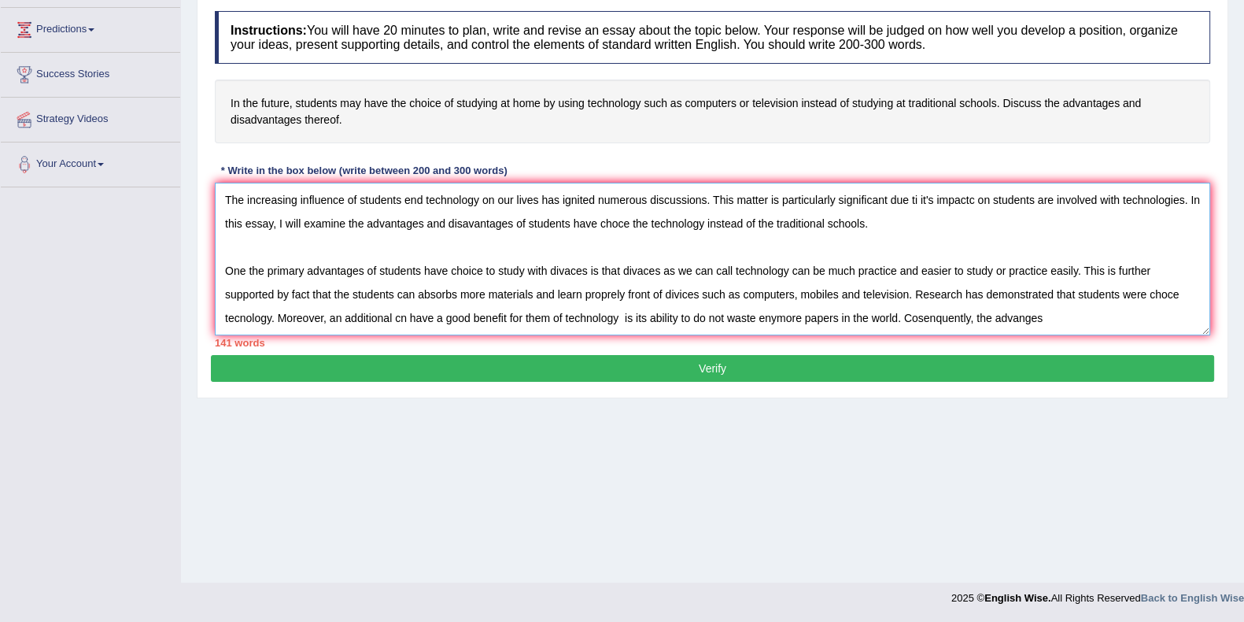 This screenshot has height=622, width=1244. I want to click on strong: Back to English Wise, so click(1192, 597).